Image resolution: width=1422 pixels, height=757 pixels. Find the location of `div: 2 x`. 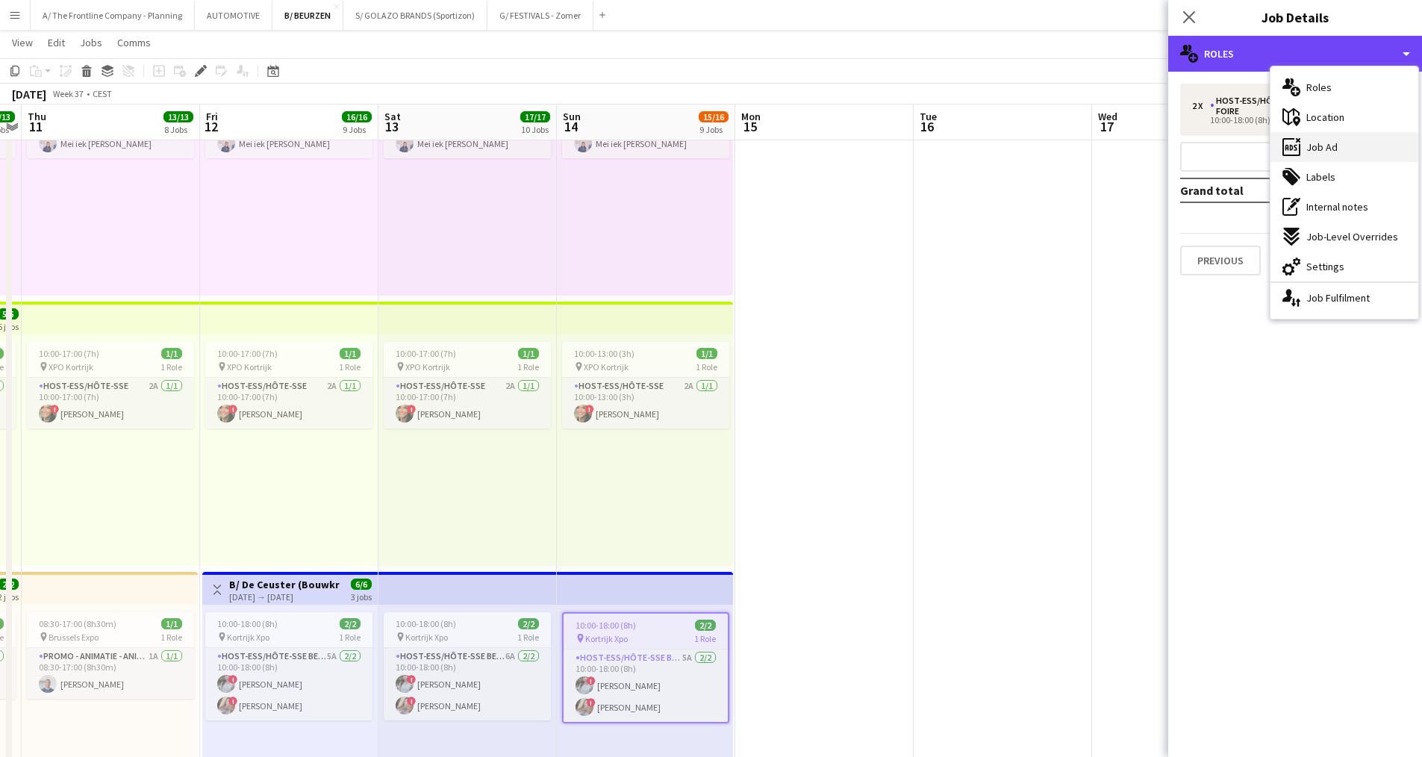

div: 2 x is located at coordinates (1201, 106).